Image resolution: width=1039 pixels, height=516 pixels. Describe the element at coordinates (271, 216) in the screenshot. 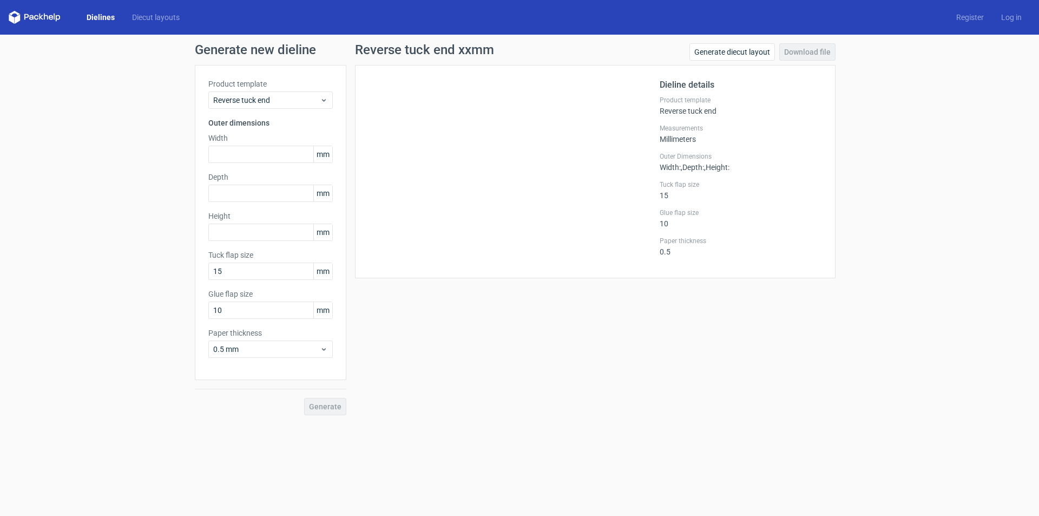

I see `label: Height` at that location.